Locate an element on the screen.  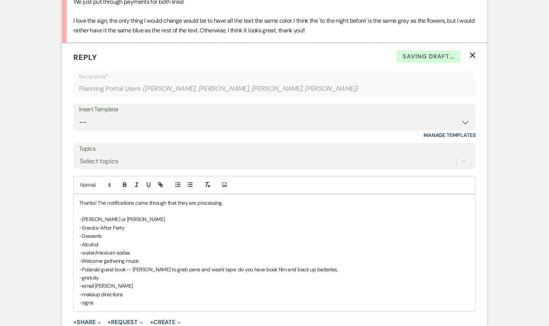
label: Topics is located at coordinates (275, 149).